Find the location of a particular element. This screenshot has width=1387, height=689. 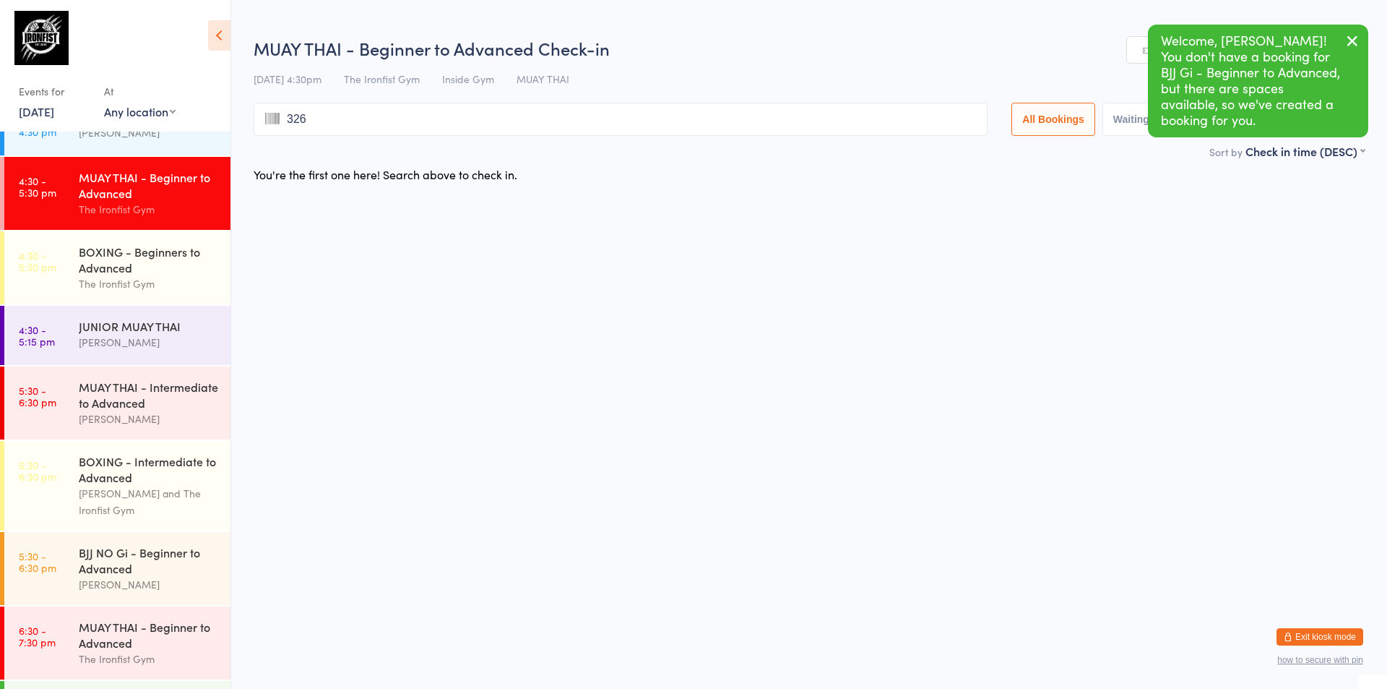

div: BOXING - Beginners to Advanced is located at coordinates (148, 259).